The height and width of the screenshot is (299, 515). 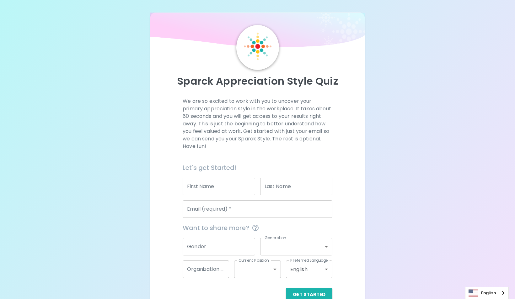 What do you see at coordinates (257, 124) in the screenshot?
I see `p: We are so excited to work with you to uncover your primary appreciation style in the workplace. I...` at bounding box center [257, 124].